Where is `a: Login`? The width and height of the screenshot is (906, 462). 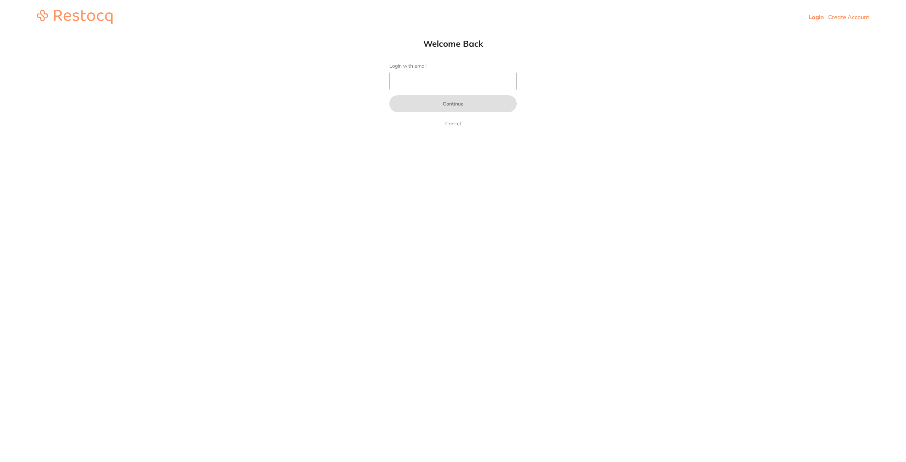 a: Login is located at coordinates (816, 17).